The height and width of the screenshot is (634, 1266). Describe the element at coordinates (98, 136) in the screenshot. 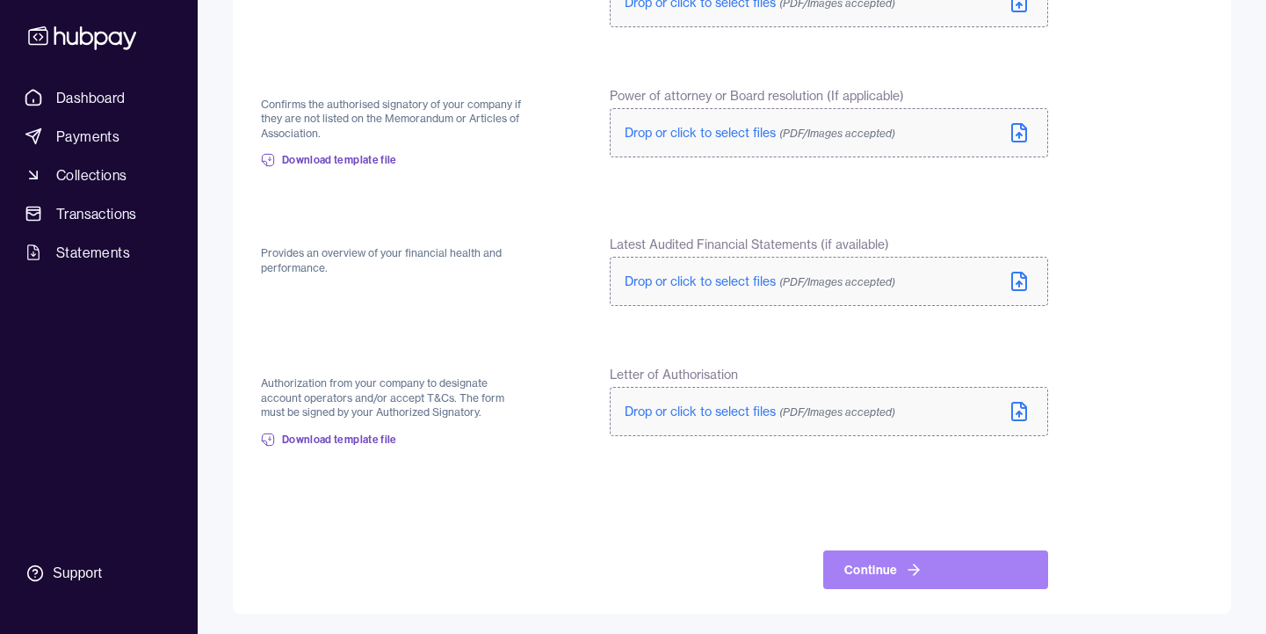

I see `a: Payments` at that location.